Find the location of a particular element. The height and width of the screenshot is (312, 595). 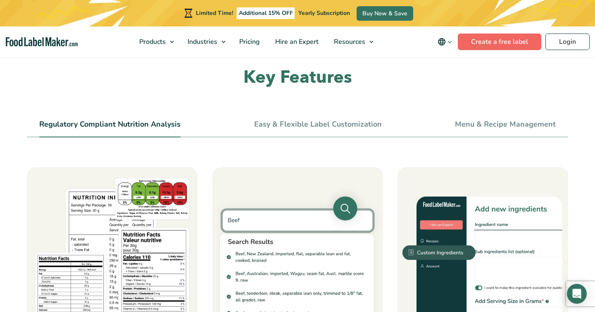

h2: Key Features is located at coordinates (298, 77).